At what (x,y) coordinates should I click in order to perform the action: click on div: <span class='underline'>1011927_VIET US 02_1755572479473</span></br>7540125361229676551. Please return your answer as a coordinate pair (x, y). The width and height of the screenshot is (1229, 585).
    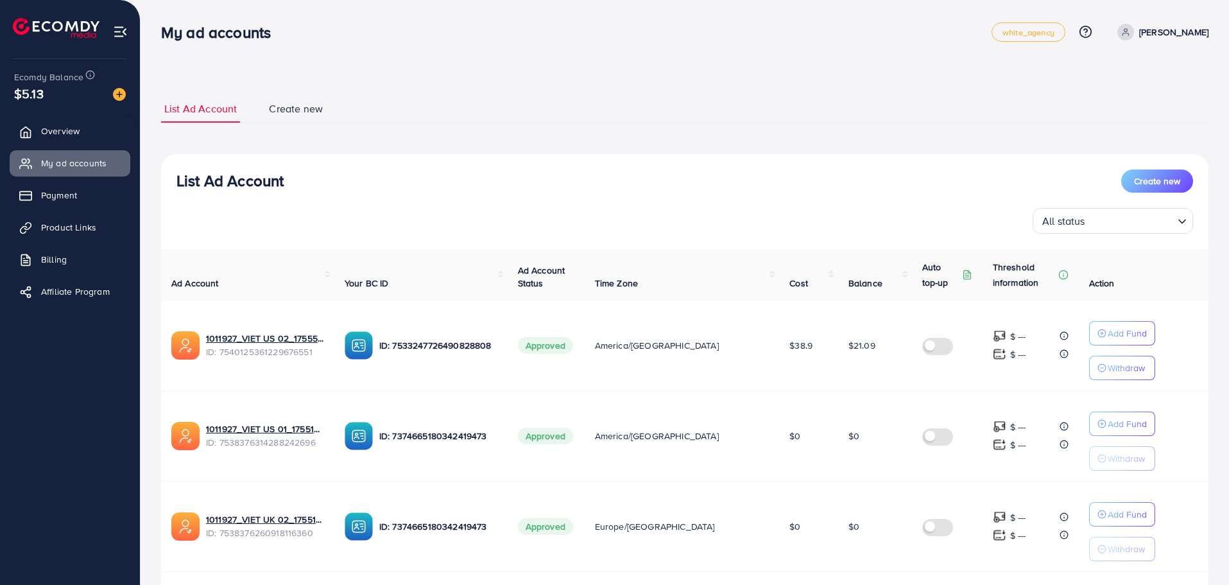
    Looking at the image, I should click on (265, 345).